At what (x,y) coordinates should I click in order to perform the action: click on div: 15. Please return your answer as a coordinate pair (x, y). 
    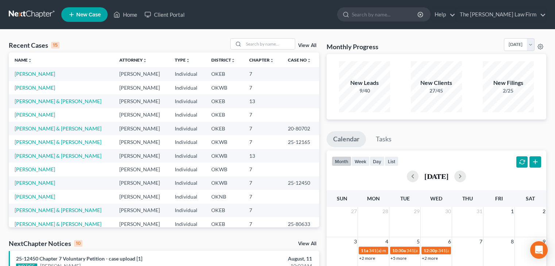
    Looking at the image, I should click on (55, 45).